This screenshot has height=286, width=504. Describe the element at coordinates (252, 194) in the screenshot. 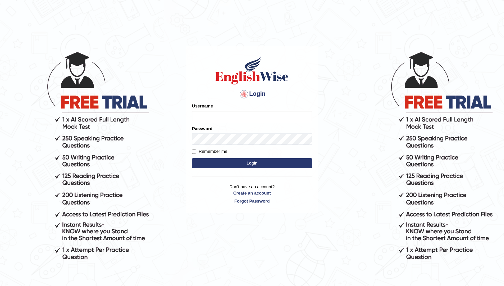

I see `p: Don't have an account?` at that location.